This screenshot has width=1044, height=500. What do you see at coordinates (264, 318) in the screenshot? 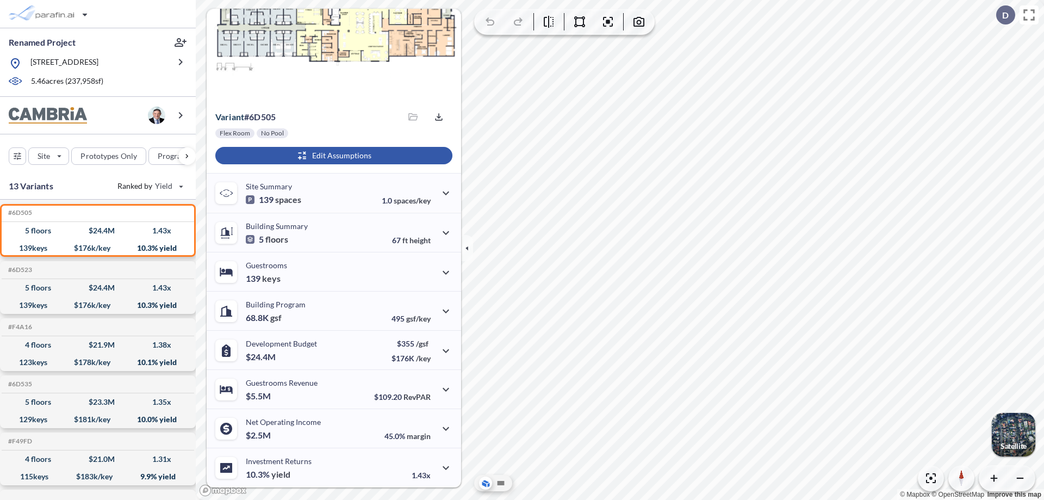
I see `p: 68.8K` at bounding box center [264, 318].